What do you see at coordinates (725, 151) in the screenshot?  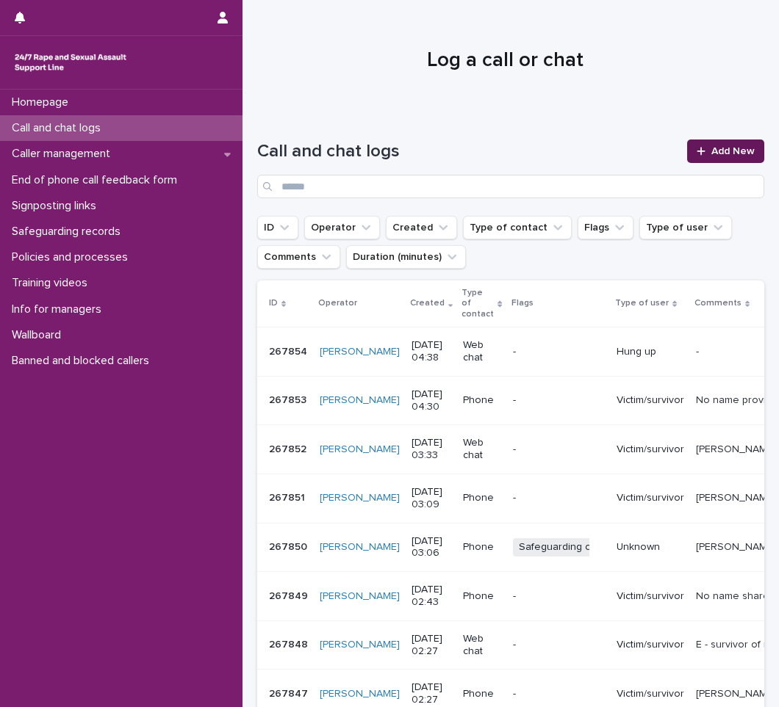 I see `a: Add New` at bounding box center [725, 151].